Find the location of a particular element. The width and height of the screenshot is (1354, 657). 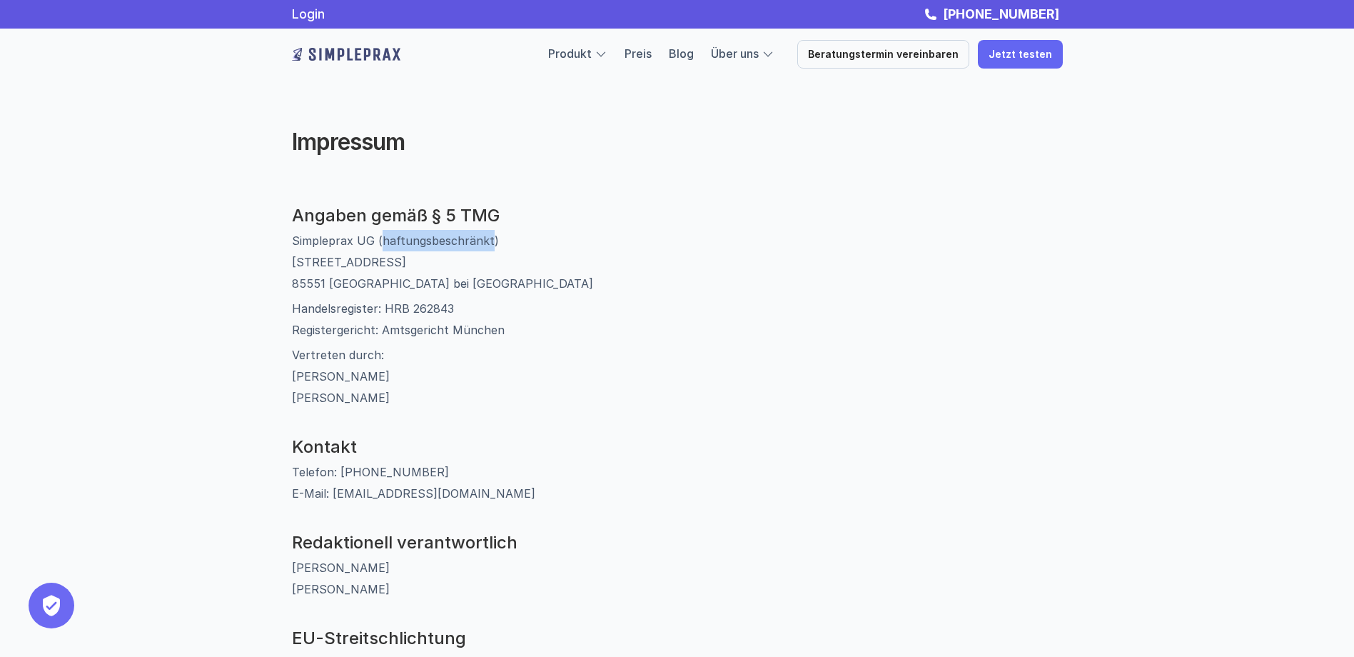

p: Jetzt testen is located at coordinates (1020, 54).